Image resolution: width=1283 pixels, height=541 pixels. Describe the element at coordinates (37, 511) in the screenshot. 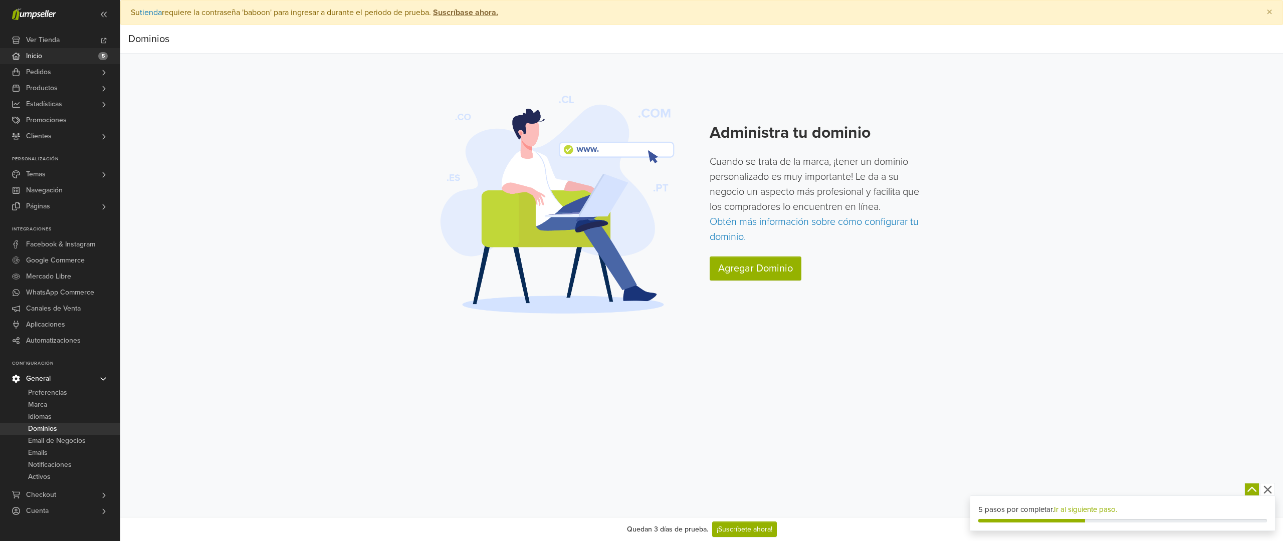

I see `span: Cuenta` at that location.